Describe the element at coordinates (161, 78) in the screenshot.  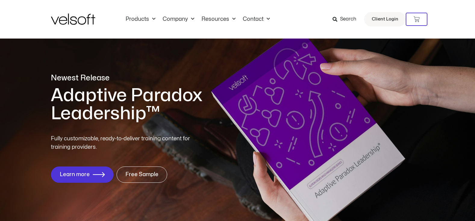
I see `p: Newest Release` at that location.